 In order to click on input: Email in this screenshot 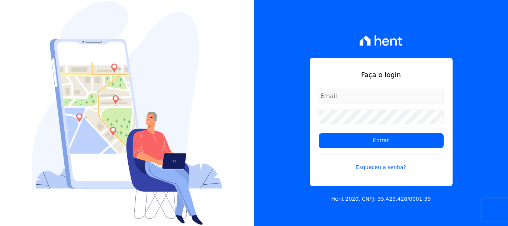, I will do `click(382, 96)`.